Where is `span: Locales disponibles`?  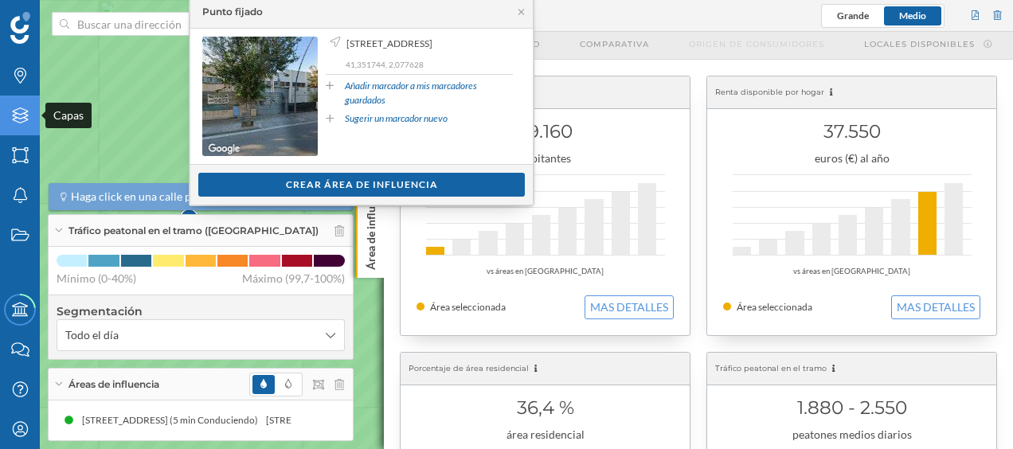
span: Locales disponibles is located at coordinates (919, 44).